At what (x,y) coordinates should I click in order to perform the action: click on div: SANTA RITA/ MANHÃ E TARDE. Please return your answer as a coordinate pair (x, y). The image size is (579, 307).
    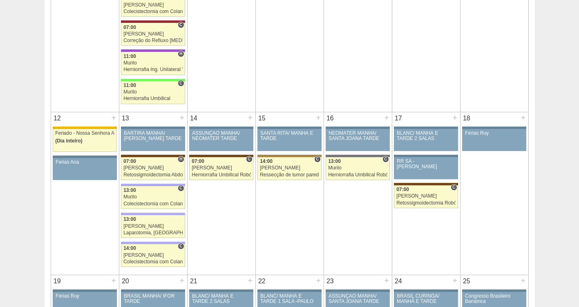
    Looking at the image, I should click on (289, 136).